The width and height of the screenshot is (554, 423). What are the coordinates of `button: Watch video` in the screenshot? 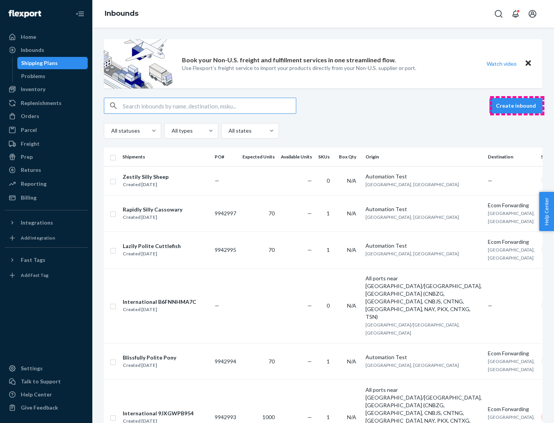 It's located at (501, 63).